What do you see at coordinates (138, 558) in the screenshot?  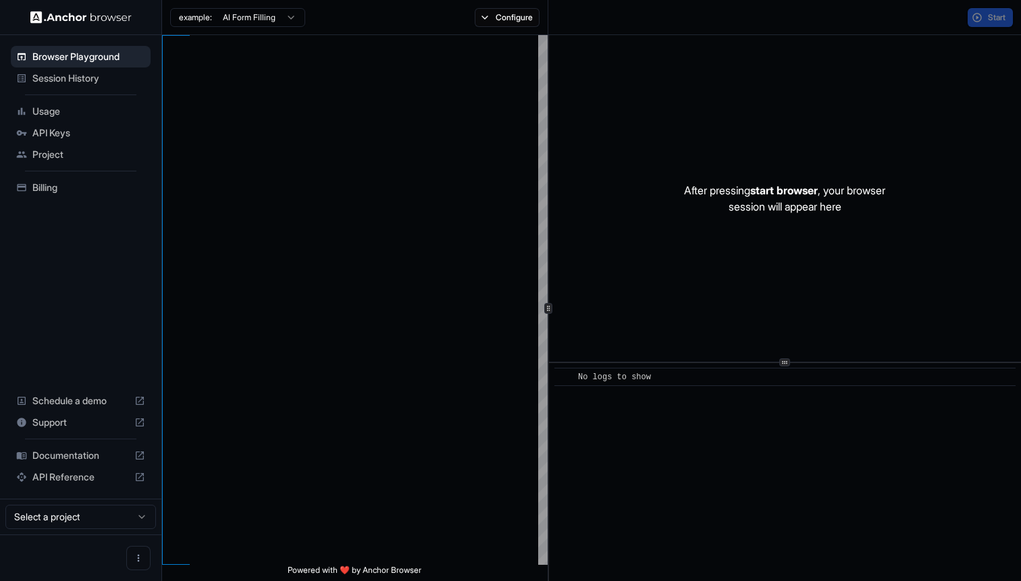 I see `button: Open menu` at bounding box center [138, 558].